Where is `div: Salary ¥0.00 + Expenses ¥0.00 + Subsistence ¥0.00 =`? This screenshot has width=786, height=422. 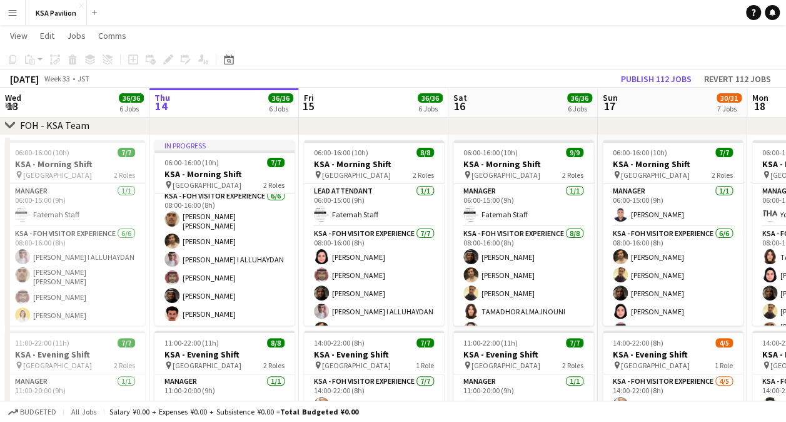
div: Salary ¥0.00 + Expenses ¥0.00 + Subsistence ¥0.00 = is located at coordinates (234, 411).